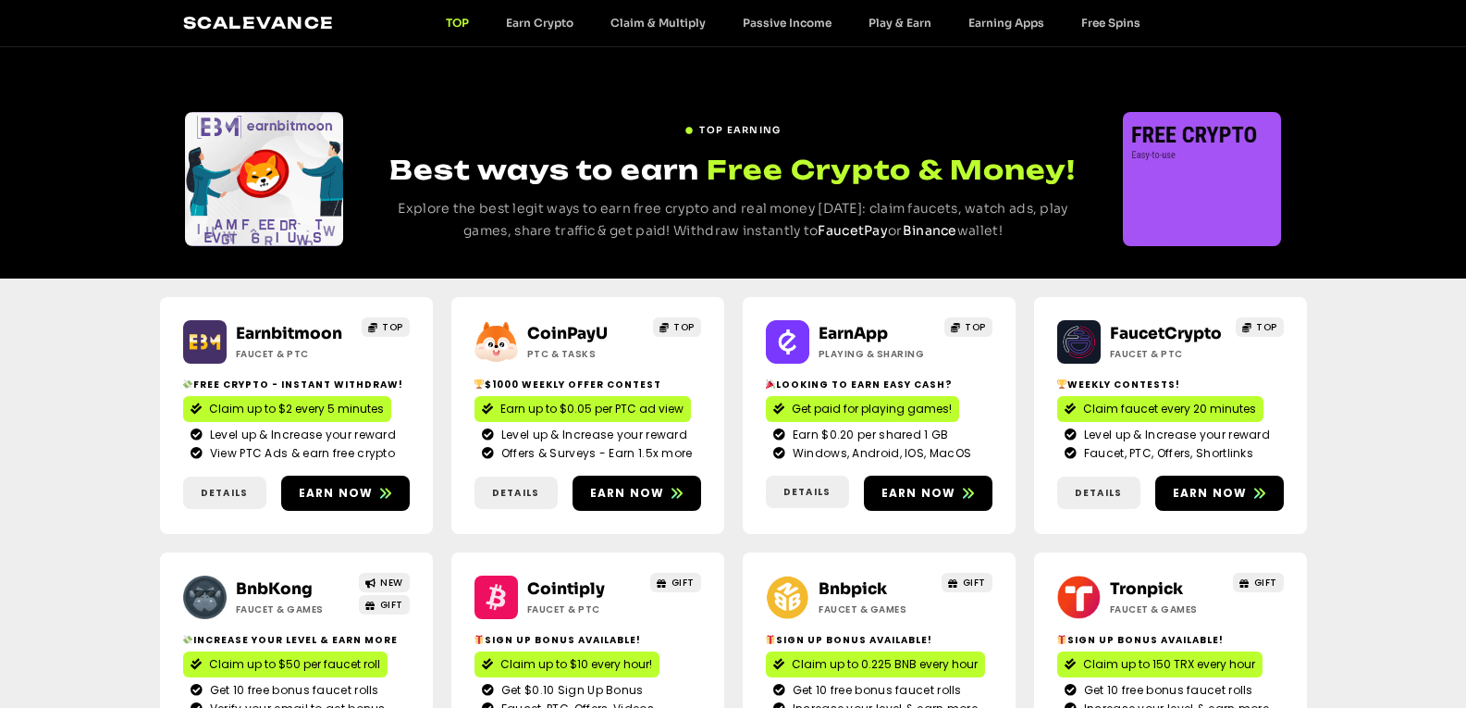 This screenshot has height=708, width=1466. I want to click on span: Offers & Surveys - Earn 1.5x more, so click(595, 453).